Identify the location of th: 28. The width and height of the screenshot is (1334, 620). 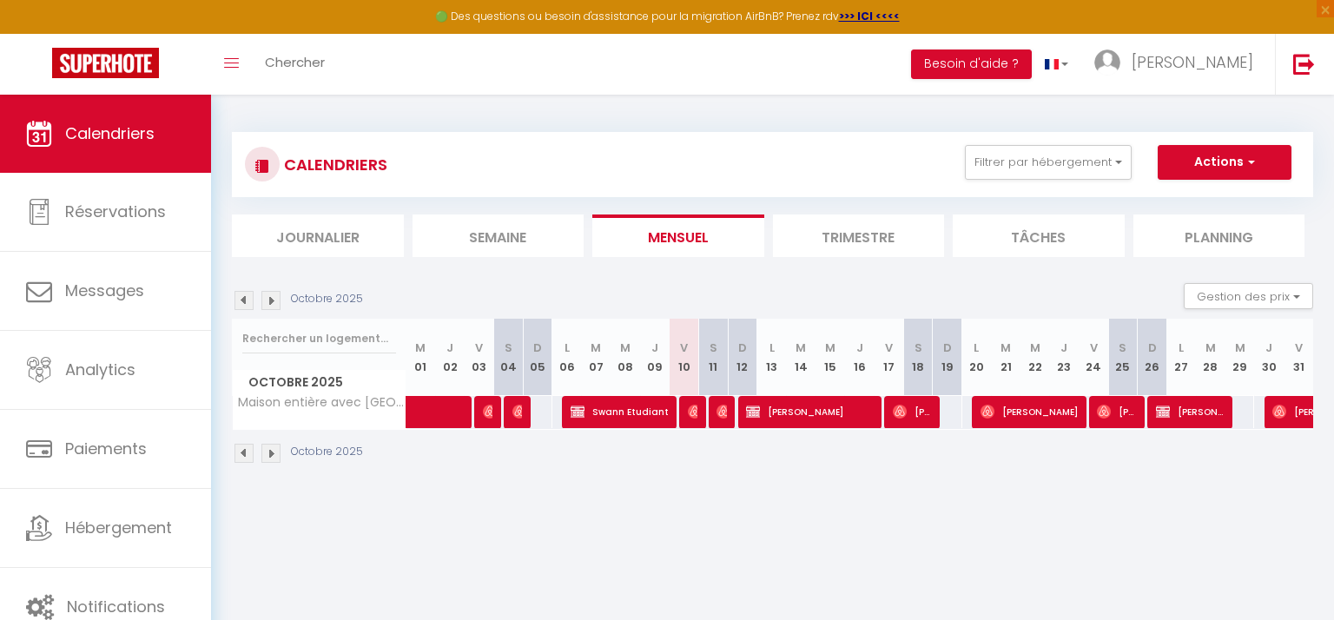
(1211, 357).